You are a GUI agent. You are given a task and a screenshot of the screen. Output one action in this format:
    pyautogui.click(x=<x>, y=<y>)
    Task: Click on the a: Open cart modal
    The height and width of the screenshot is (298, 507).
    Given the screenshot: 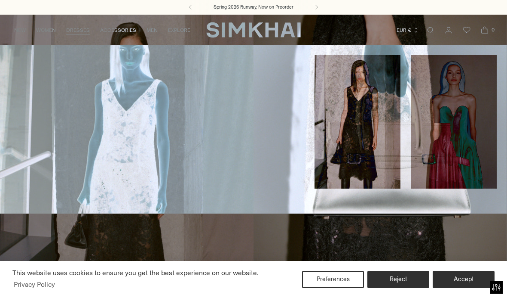 What is the action you would take?
    pyautogui.click(x=485, y=30)
    